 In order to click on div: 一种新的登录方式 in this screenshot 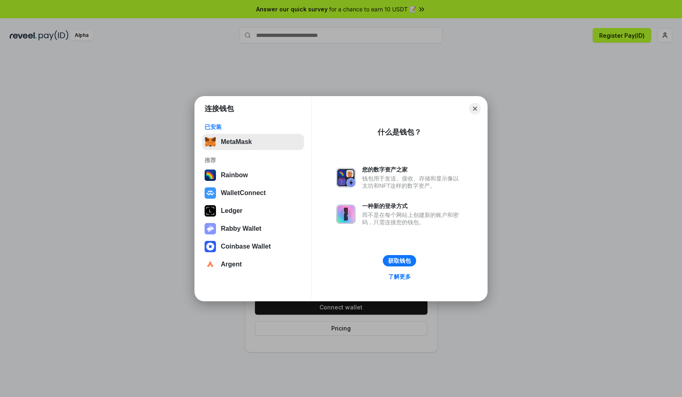, I will do `click(412, 206)`.